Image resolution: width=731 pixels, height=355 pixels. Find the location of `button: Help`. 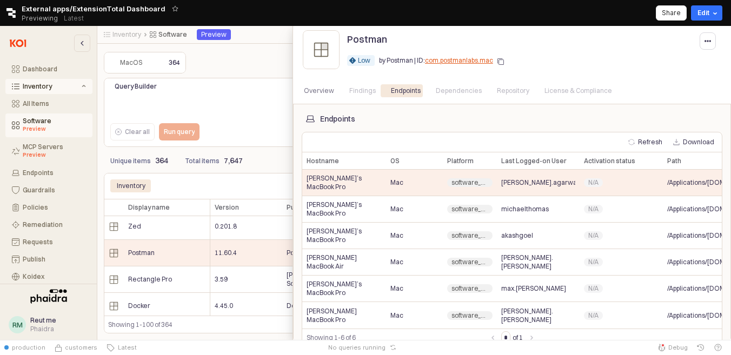

button: Help is located at coordinates (718, 348).